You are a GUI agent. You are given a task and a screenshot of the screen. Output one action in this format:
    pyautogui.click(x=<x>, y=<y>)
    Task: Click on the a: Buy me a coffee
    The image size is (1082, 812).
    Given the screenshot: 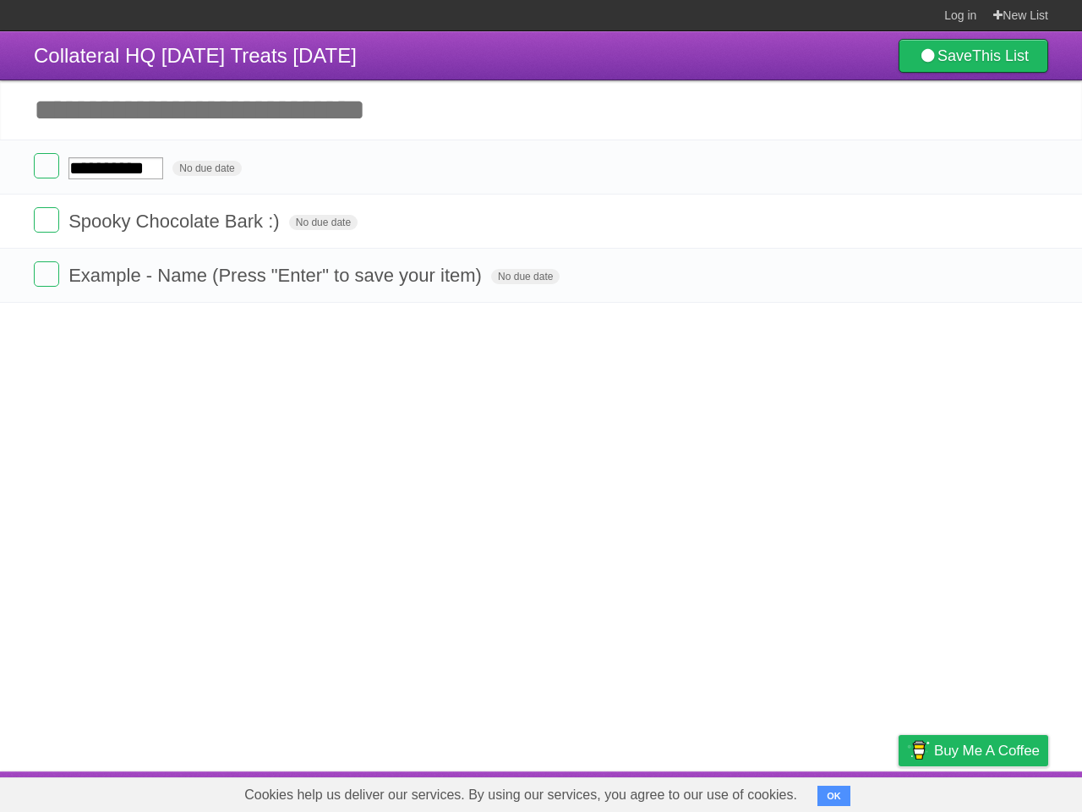 What is the action you would take?
    pyautogui.click(x=973, y=750)
    